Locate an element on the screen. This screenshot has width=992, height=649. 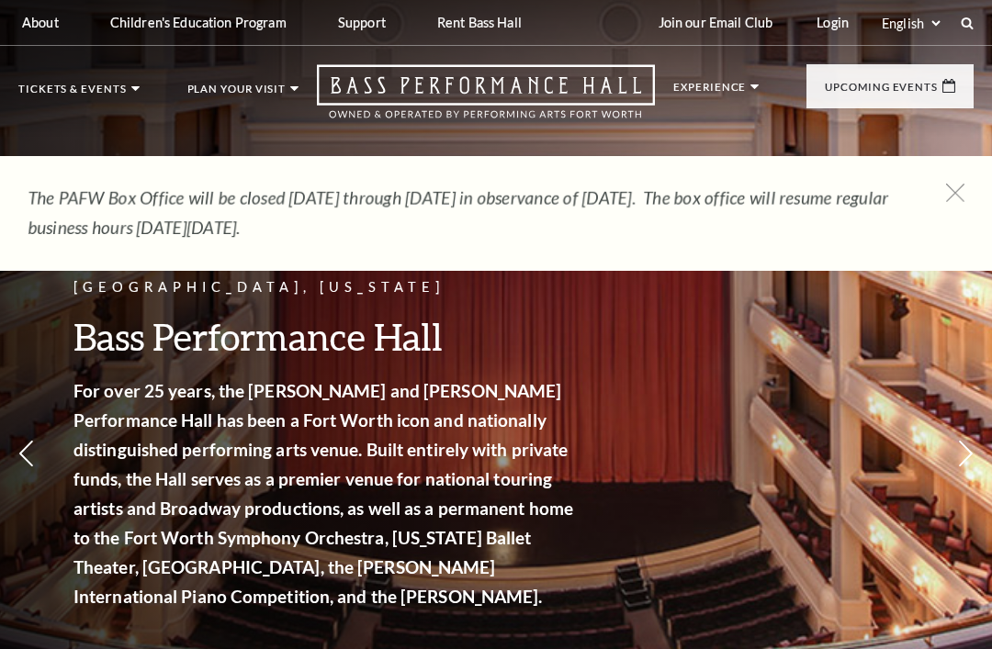
p: Children's Education Program is located at coordinates (198, 22).